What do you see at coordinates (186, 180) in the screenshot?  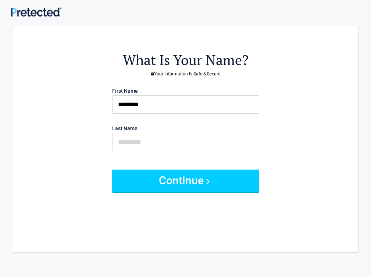 I see `button: Continue` at bounding box center [186, 180].